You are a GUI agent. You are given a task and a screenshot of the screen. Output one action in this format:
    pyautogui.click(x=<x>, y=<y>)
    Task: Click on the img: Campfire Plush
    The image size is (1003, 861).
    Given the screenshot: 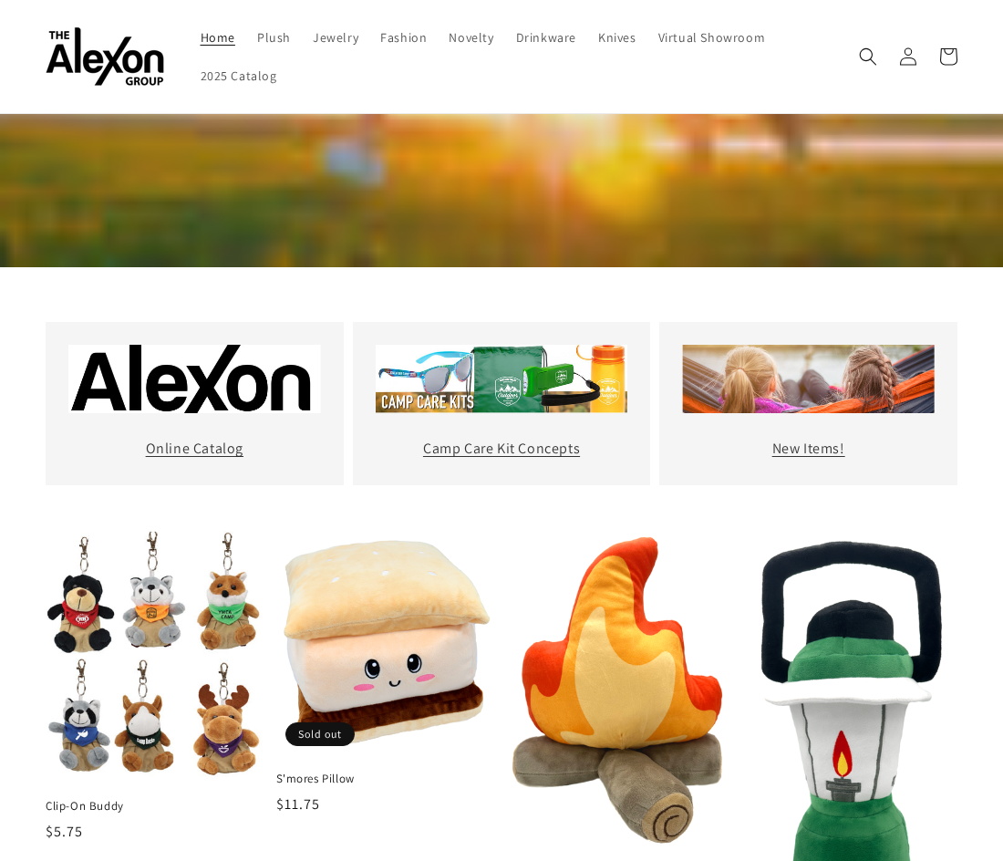 What is the action you would take?
    pyautogui.click(x=616, y=691)
    